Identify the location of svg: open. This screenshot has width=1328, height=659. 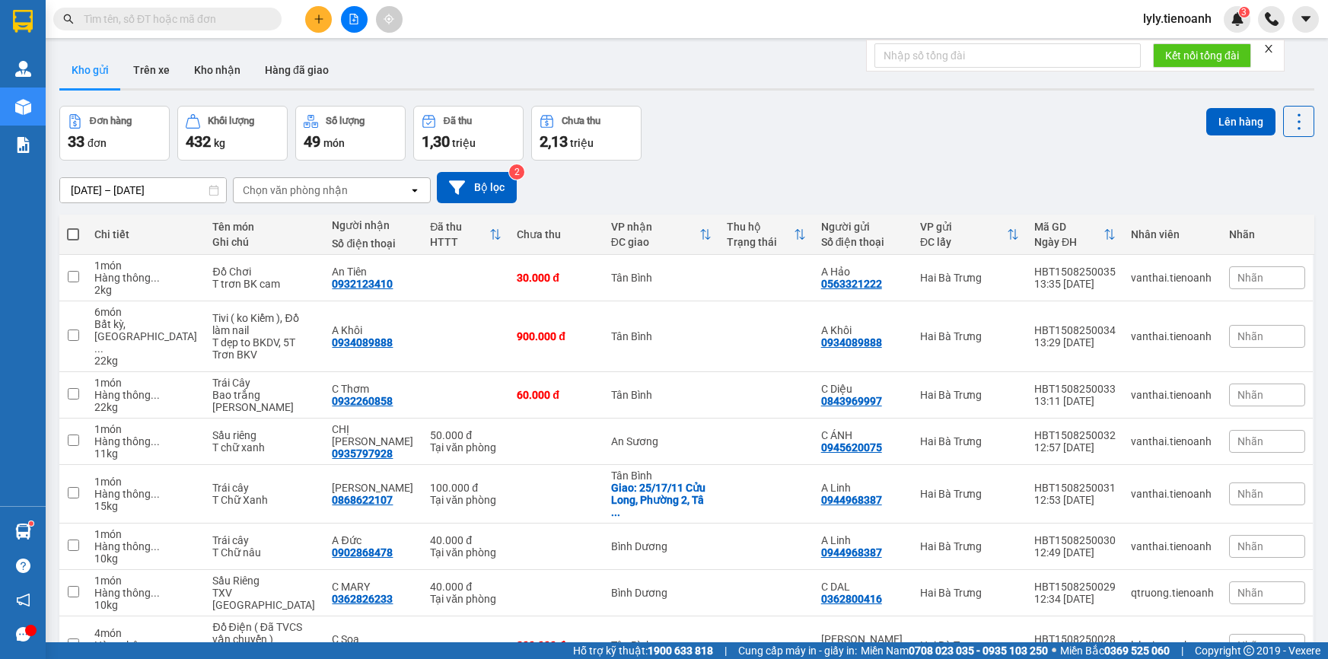
(415, 190).